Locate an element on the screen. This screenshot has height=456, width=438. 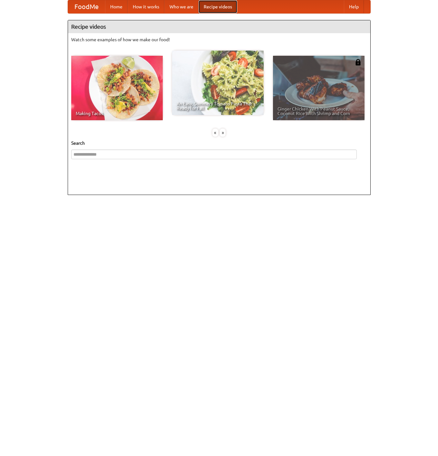
img: 483408.png is located at coordinates (358, 62).